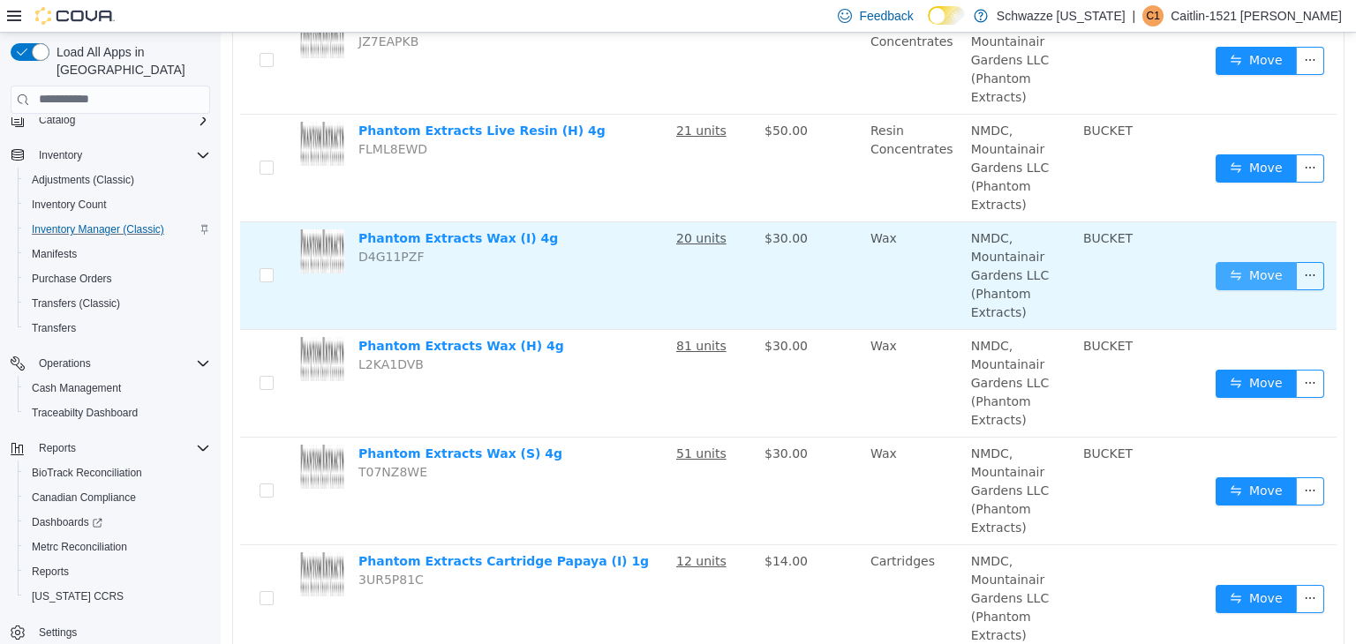 Image resolution: width=1356 pixels, height=644 pixels. Describe the element at coordinates (86, 473) in the screenshot. I see `a: BioTrack Reconciliation` at that location.